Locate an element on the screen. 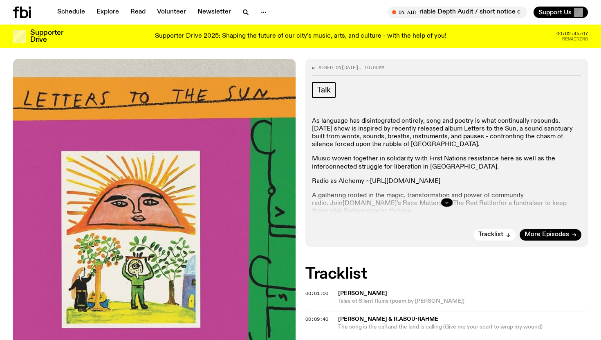 The height and width of the screenshot is (340, 601). h2: Tracklist is located at coordinates (447, 274).